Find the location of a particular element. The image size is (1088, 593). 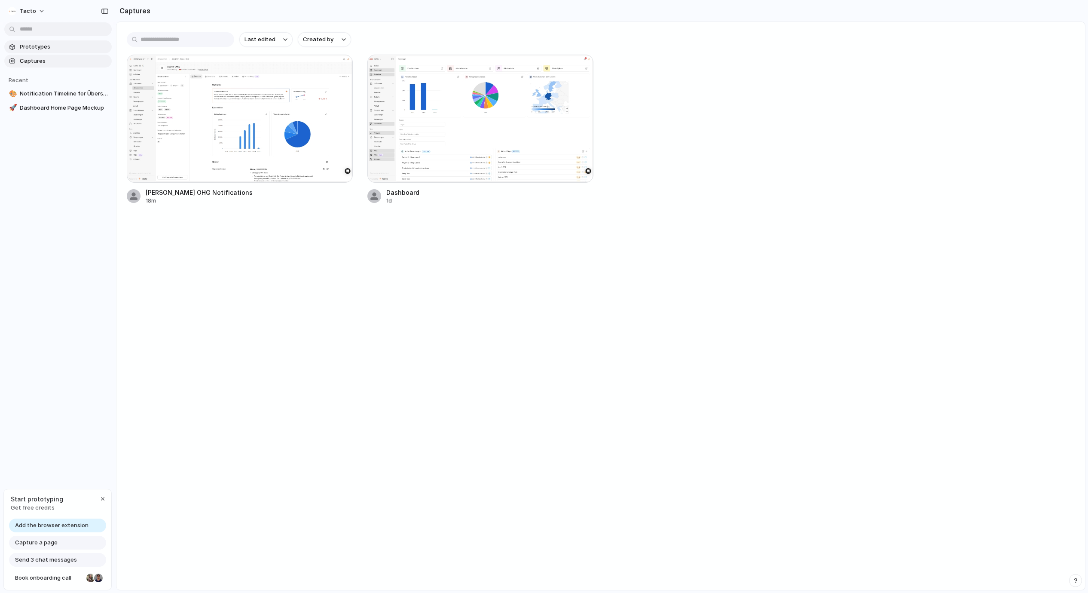

button: Tacto is located at coordinates (27, 11).